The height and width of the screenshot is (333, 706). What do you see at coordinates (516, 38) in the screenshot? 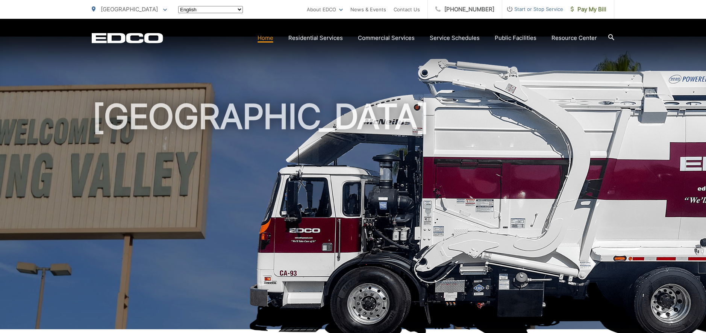
I see `a: Public Facilities` at bounding box center [516, 38].